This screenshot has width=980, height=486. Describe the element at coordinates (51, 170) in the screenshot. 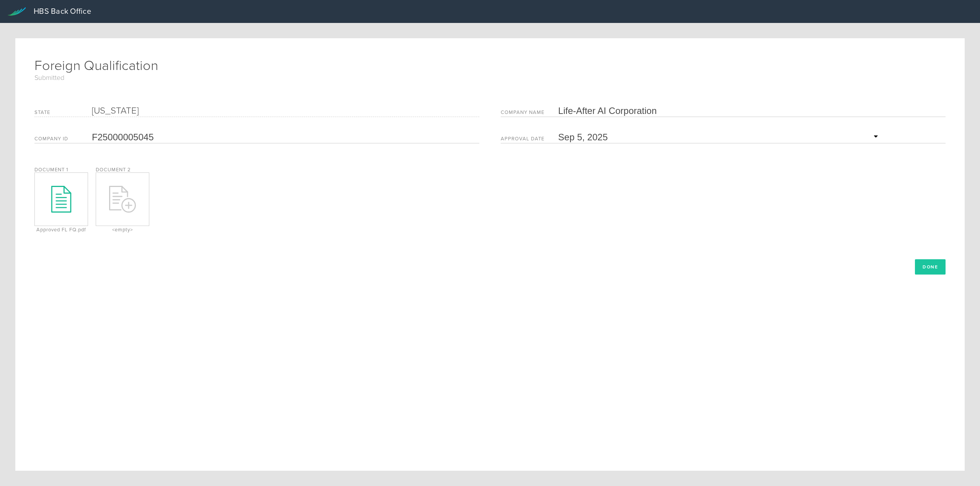

I see `label: Document 1` at that location.